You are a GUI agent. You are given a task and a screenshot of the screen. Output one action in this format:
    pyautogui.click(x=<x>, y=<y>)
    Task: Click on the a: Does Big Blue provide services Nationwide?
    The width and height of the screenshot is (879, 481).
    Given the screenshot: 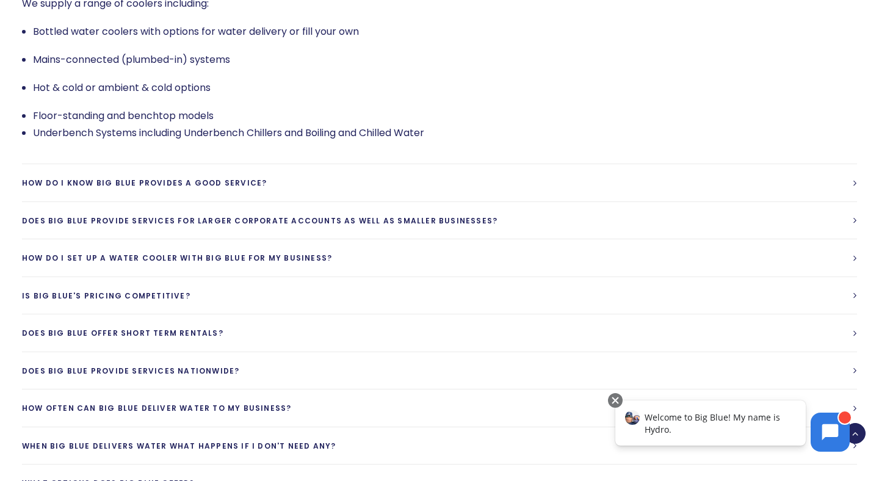 What is the action you would take?
    pyautogui.click(x=439, y=371)
    